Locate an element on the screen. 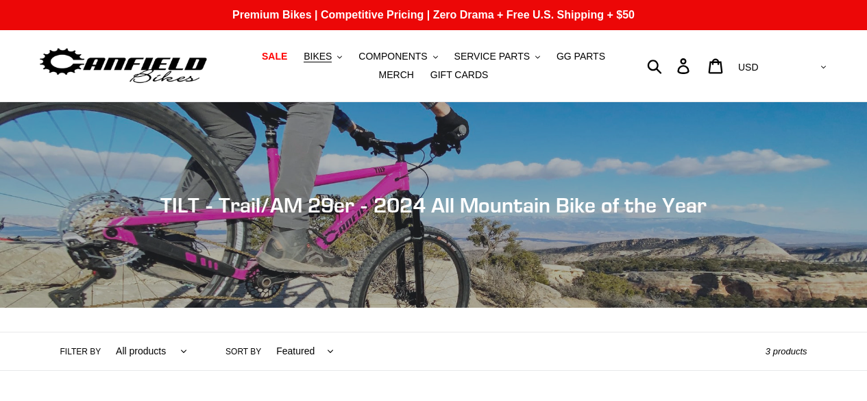  span: 3 products is located at coordinates (786, 351).